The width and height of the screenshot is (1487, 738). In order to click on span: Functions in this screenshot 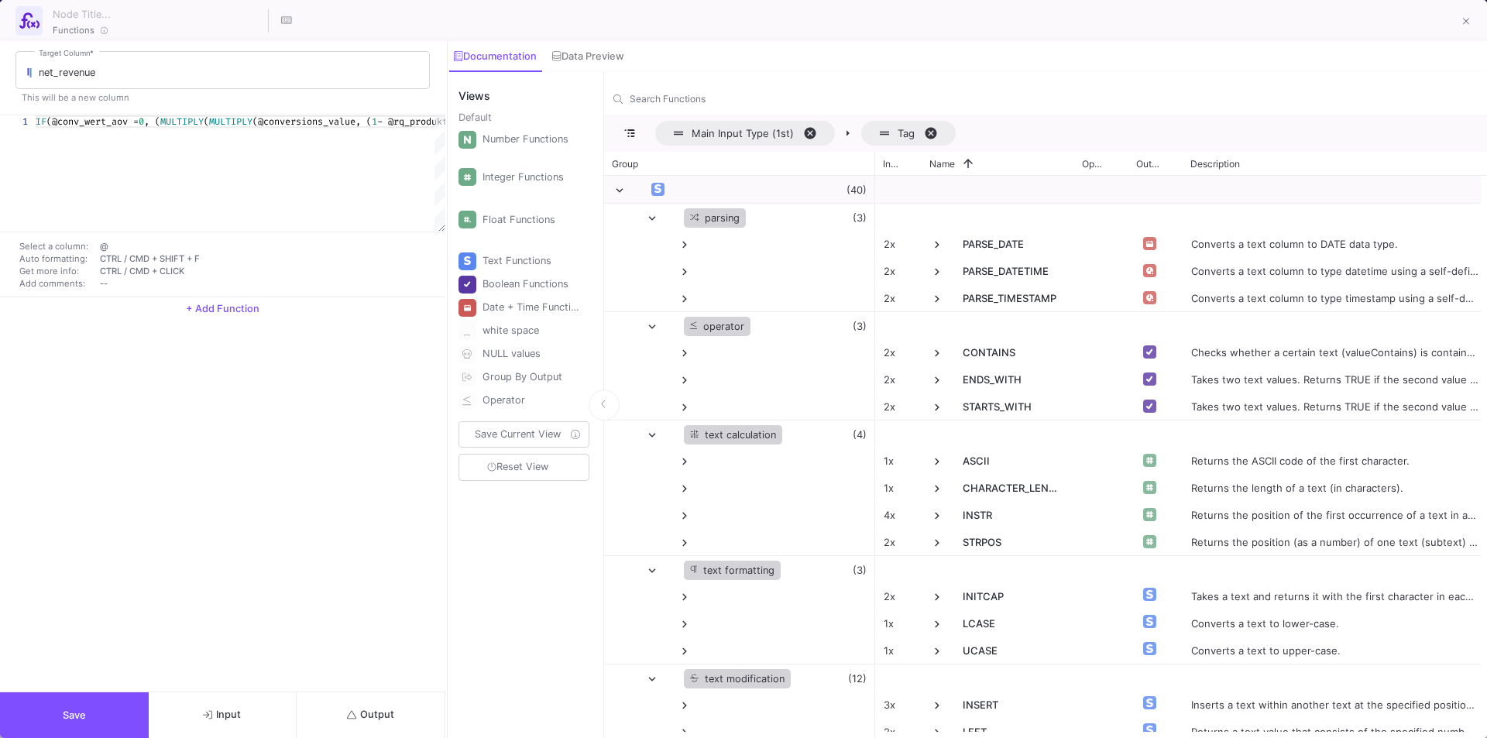, I will do `click(74, 30)`.